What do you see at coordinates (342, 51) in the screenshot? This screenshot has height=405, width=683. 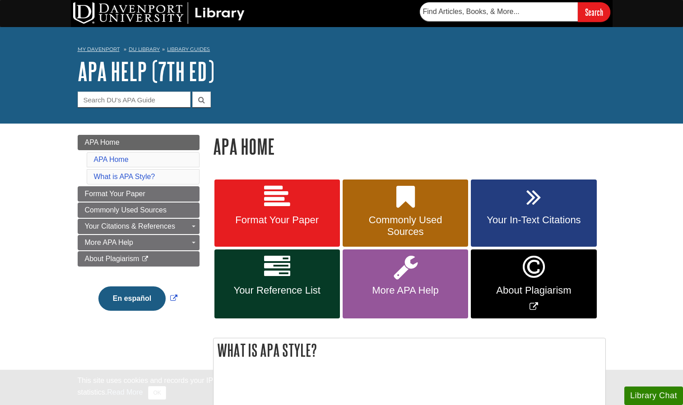 I see `nav: breadcrumb` at bounding box center [342, 51].